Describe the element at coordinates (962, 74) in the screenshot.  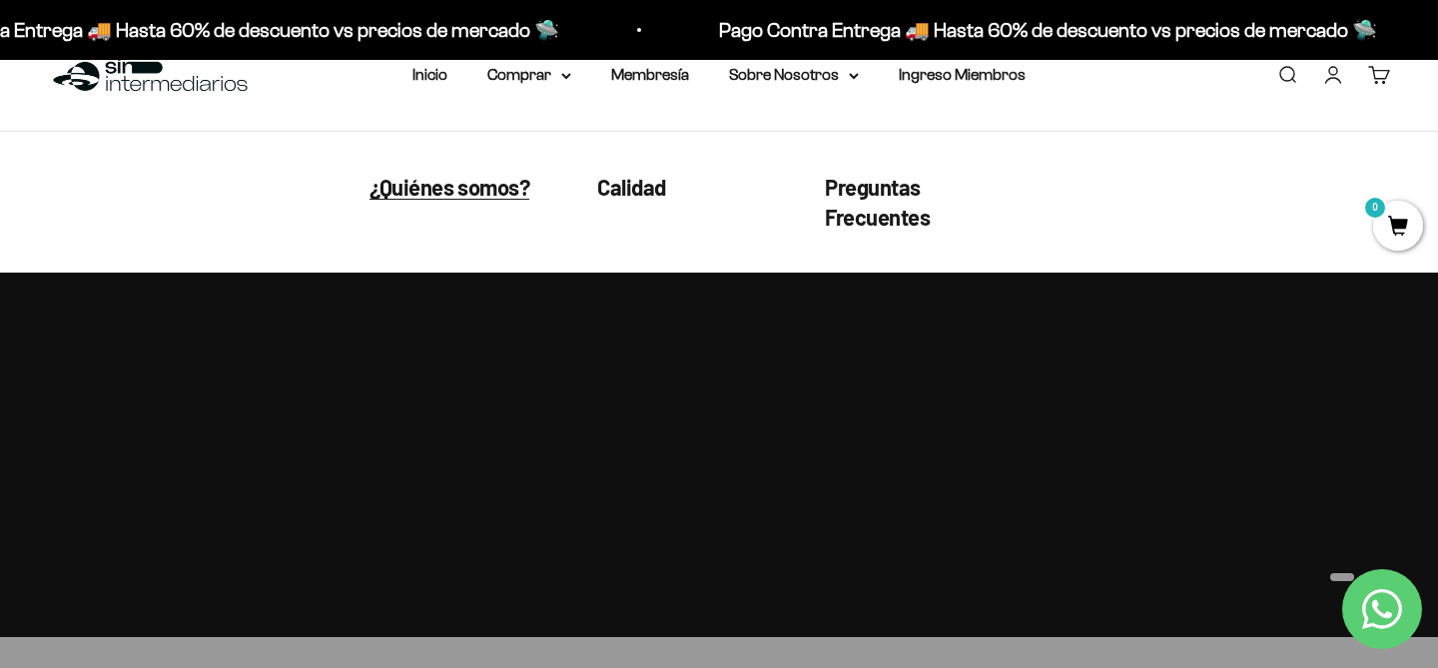
I see `a: Ingreso Miembros` at that location.